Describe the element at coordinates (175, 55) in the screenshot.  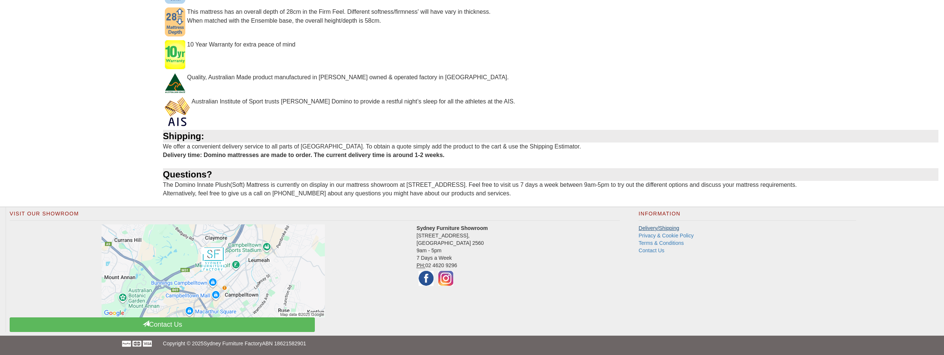
I see `img: 10 Year Warranty` at that location.